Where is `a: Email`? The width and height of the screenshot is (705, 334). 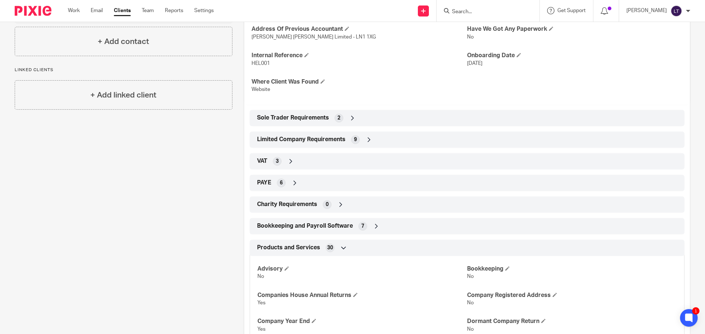
a: Email is located at coordinates (97, 11).